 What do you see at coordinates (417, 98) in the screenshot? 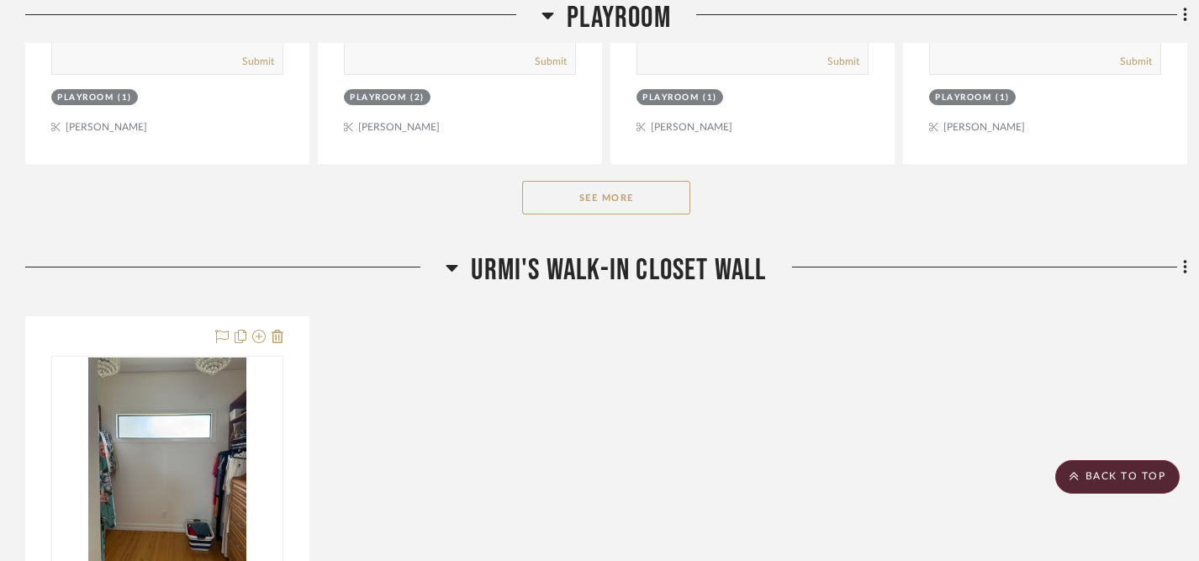
I see `div: (2)` at bounding box center [417, 98].